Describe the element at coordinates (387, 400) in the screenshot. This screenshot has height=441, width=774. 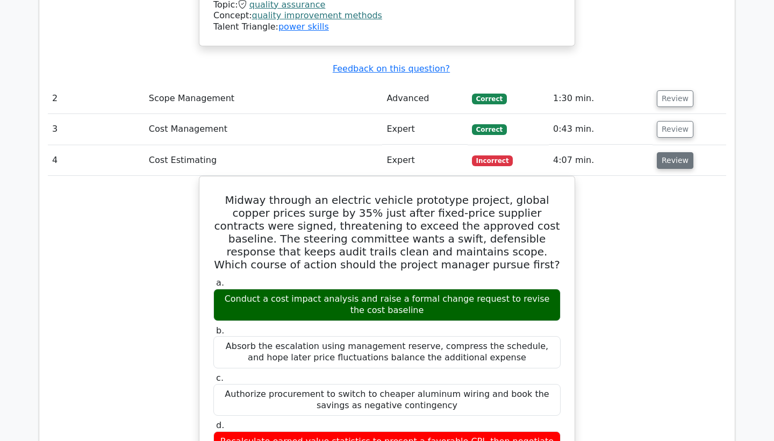
I see `div: Authorize procurement to switch to cheaper aluminum wiring and book the savings as negative conti...` at that location.